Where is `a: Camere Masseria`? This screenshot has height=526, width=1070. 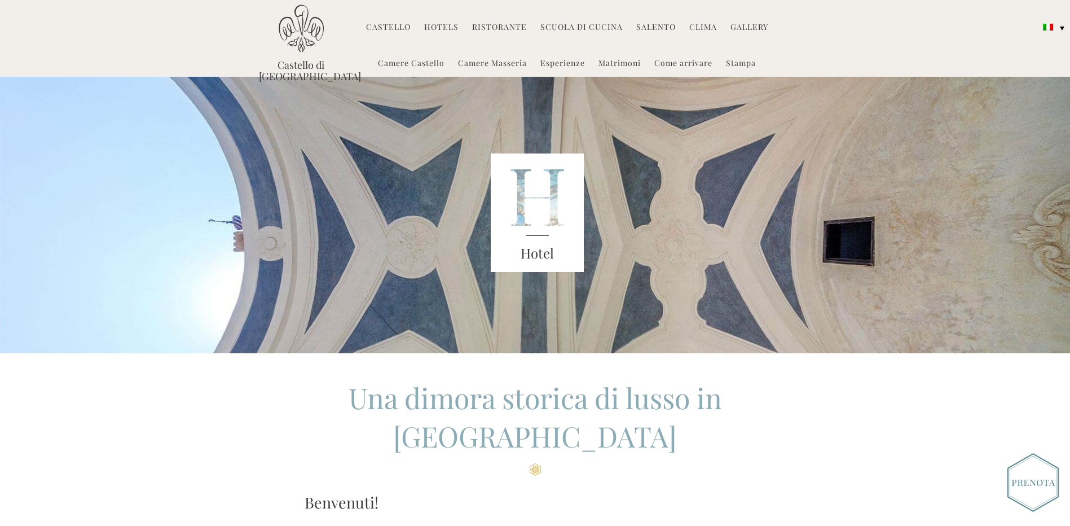
a: Camere Masseria is located at coordinates (492, 64).